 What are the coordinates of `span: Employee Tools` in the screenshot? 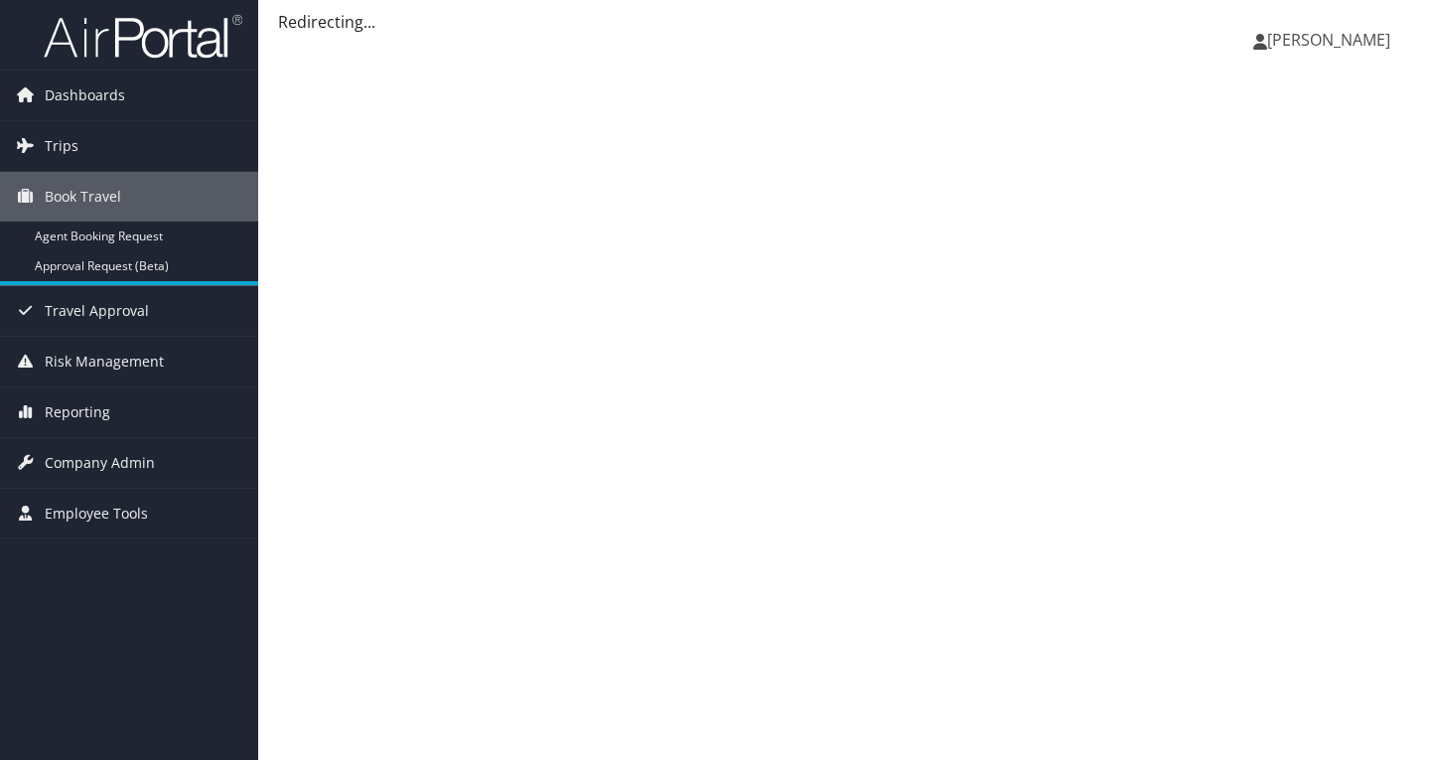 It's located at (96, 513).